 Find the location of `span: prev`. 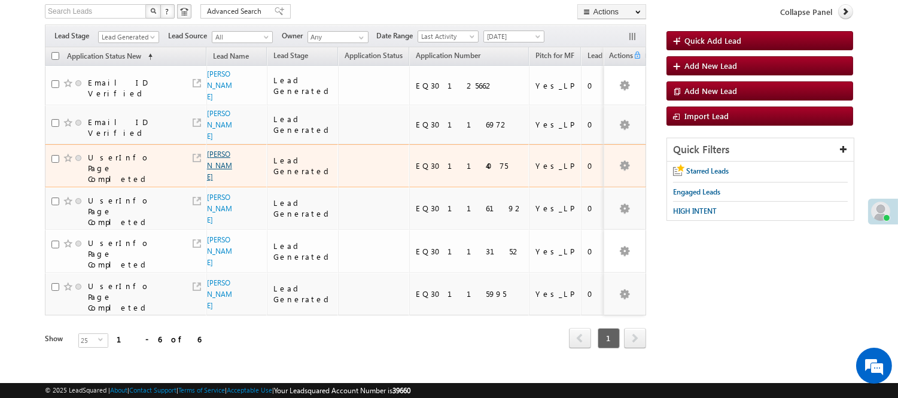

span: prev is located at coordinates (580, 338).